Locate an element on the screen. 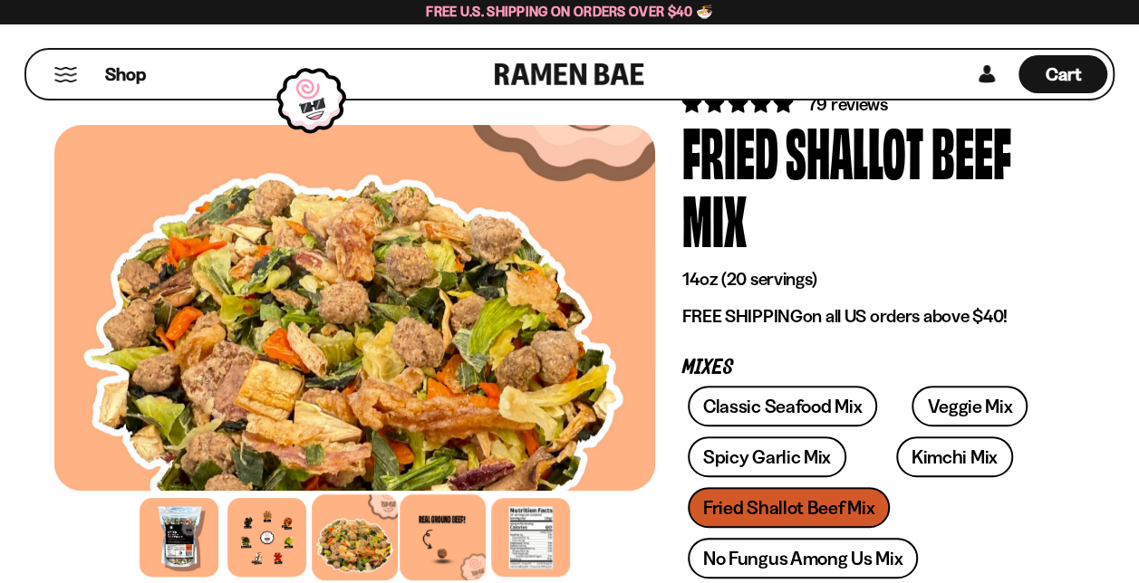 The height and width of the screenshot is (583, 1139). div: Fried is located at coordinates (730, 150).